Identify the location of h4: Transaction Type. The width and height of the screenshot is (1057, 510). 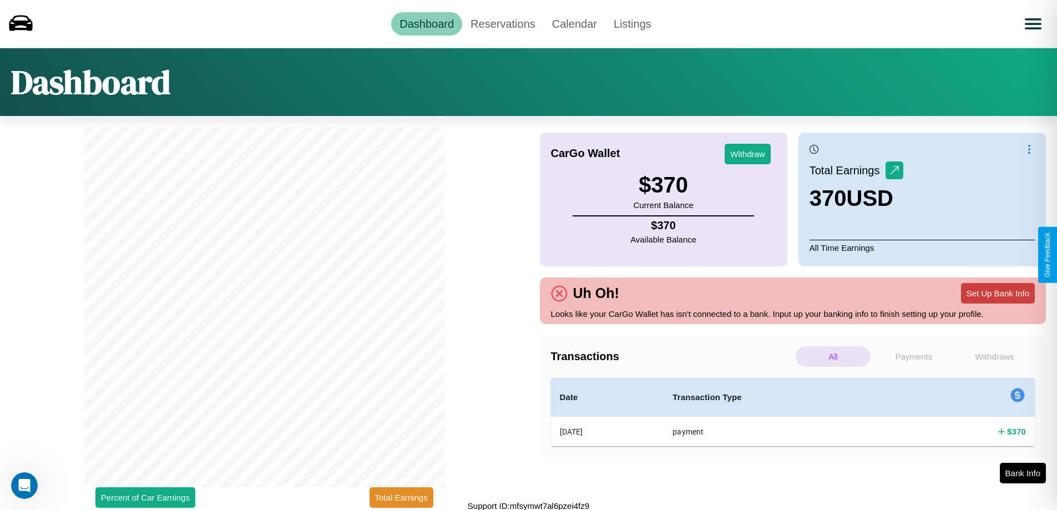
(784, 397).